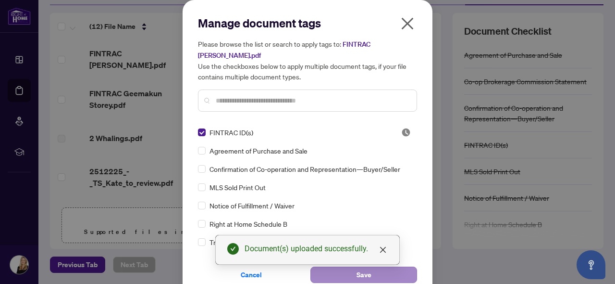 The image size is (615, 284). Describe the element at coordinates (237, 187) in the screenshot. I see `span: MLS Sold Print Out` at that location.